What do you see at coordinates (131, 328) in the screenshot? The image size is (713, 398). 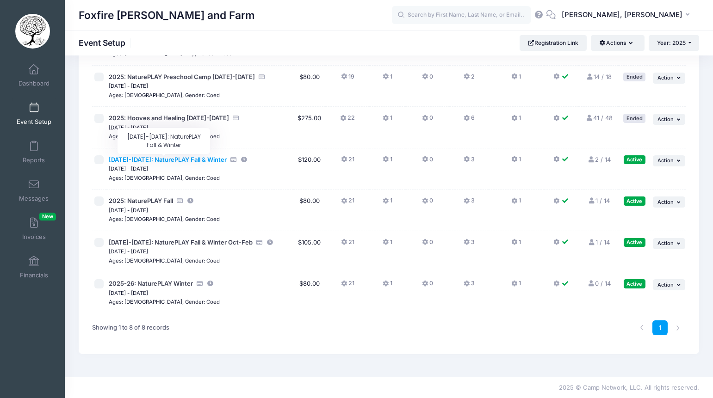 I see `div: Showing 1 to 8 of 8 records` at bounding box center [131, 328].